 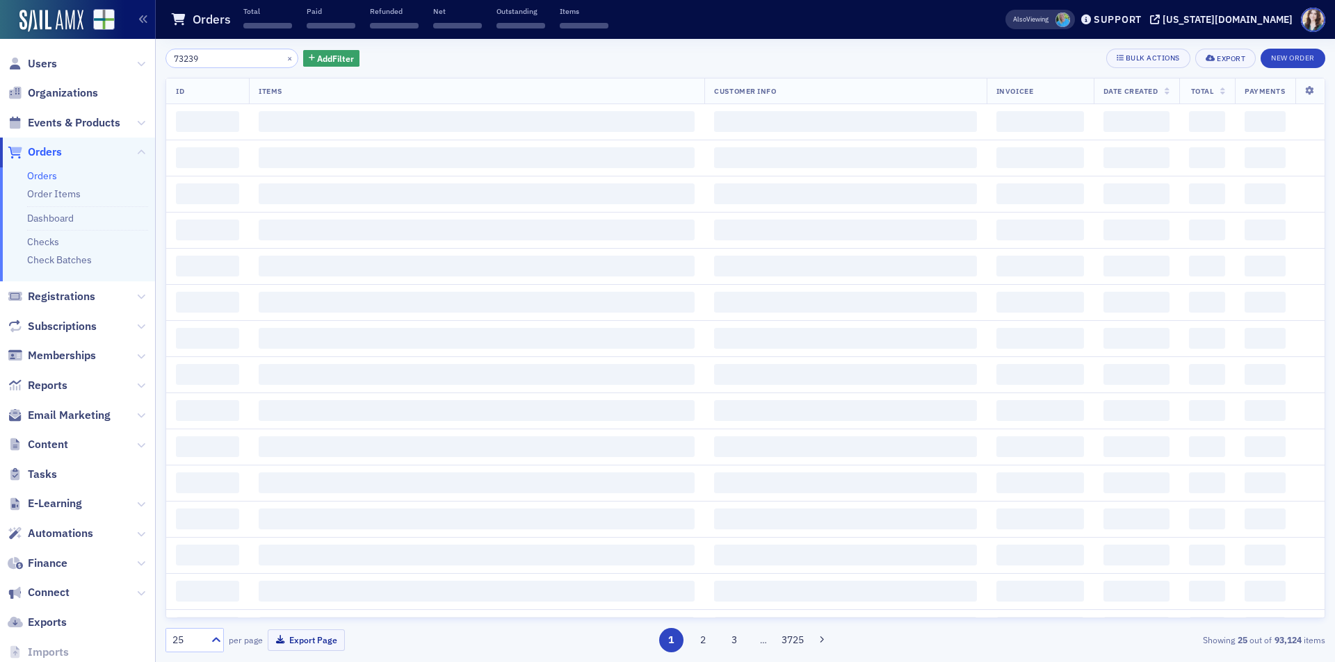 I want to click on label: per page, so click(x=245, y=640).